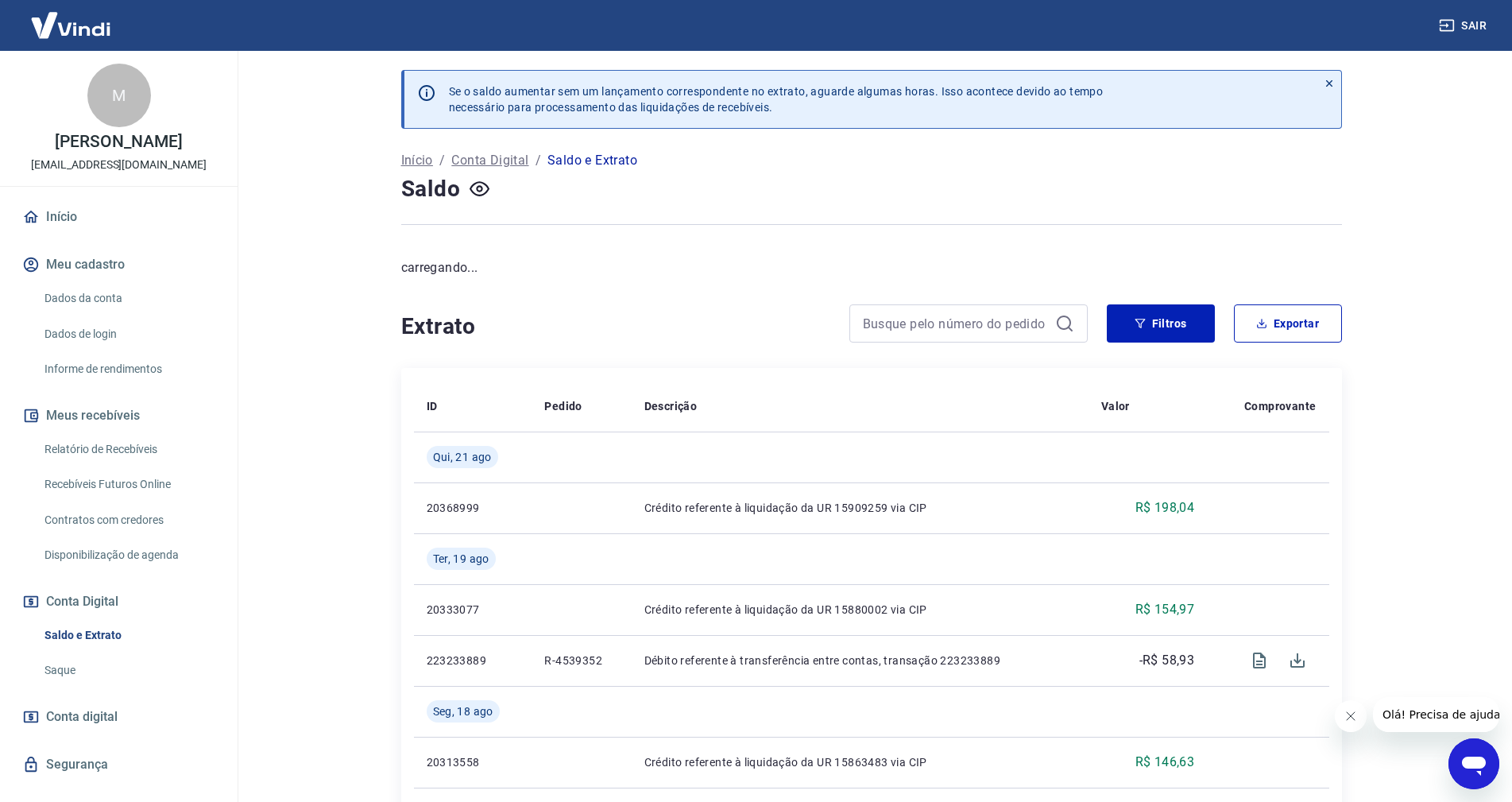 The width and height of the screenshot is (1512, 802). I want to click on p: ID, so click(433, 406).